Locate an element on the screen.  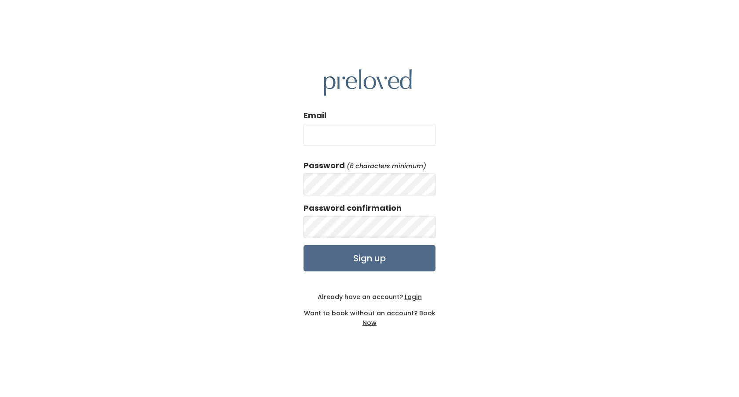
img: preloved logo is located at coordinates (368, 82).